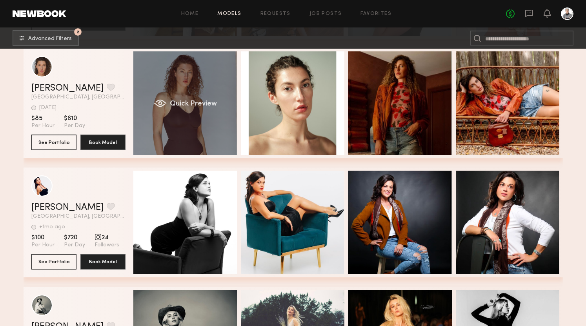  What do you see at coordinates (43, 238) in the screenshot?
I see `span: $100` at bounding box center [43, 238].